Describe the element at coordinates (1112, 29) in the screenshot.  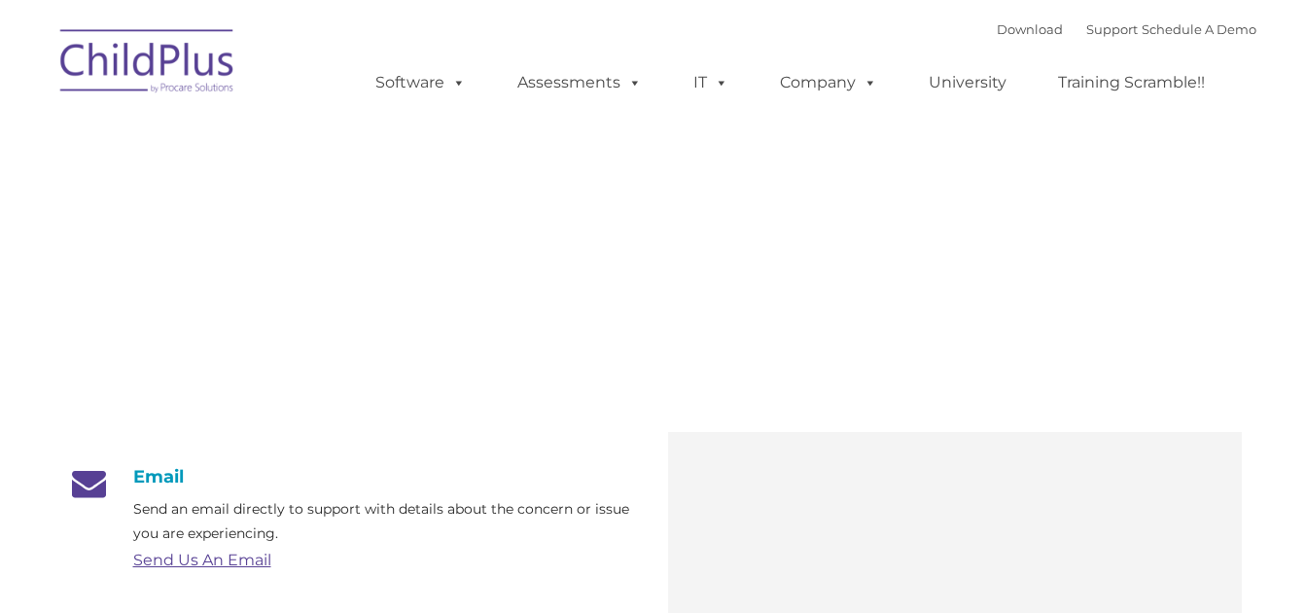
I see `a: Support` at that location.